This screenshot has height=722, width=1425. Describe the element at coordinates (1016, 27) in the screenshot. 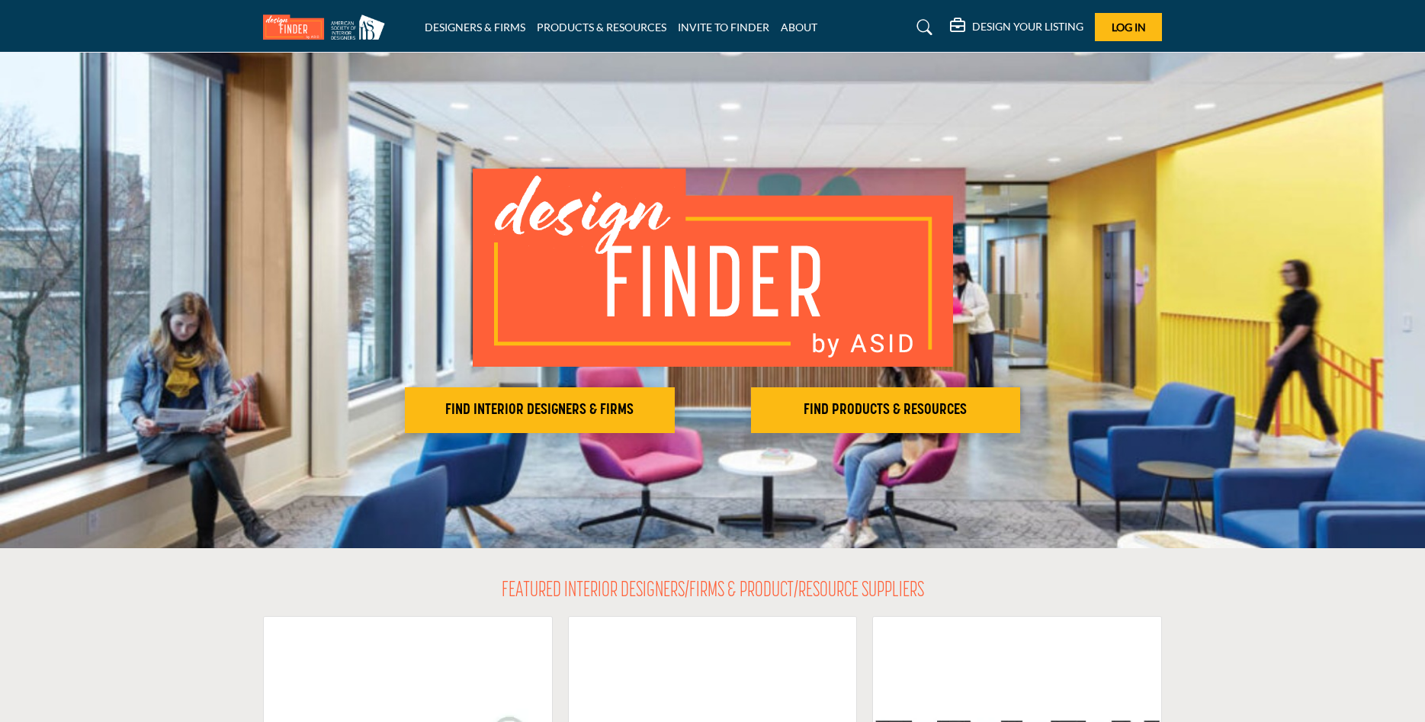

I see `div: DESIGN YOUR LISTING` at that location.